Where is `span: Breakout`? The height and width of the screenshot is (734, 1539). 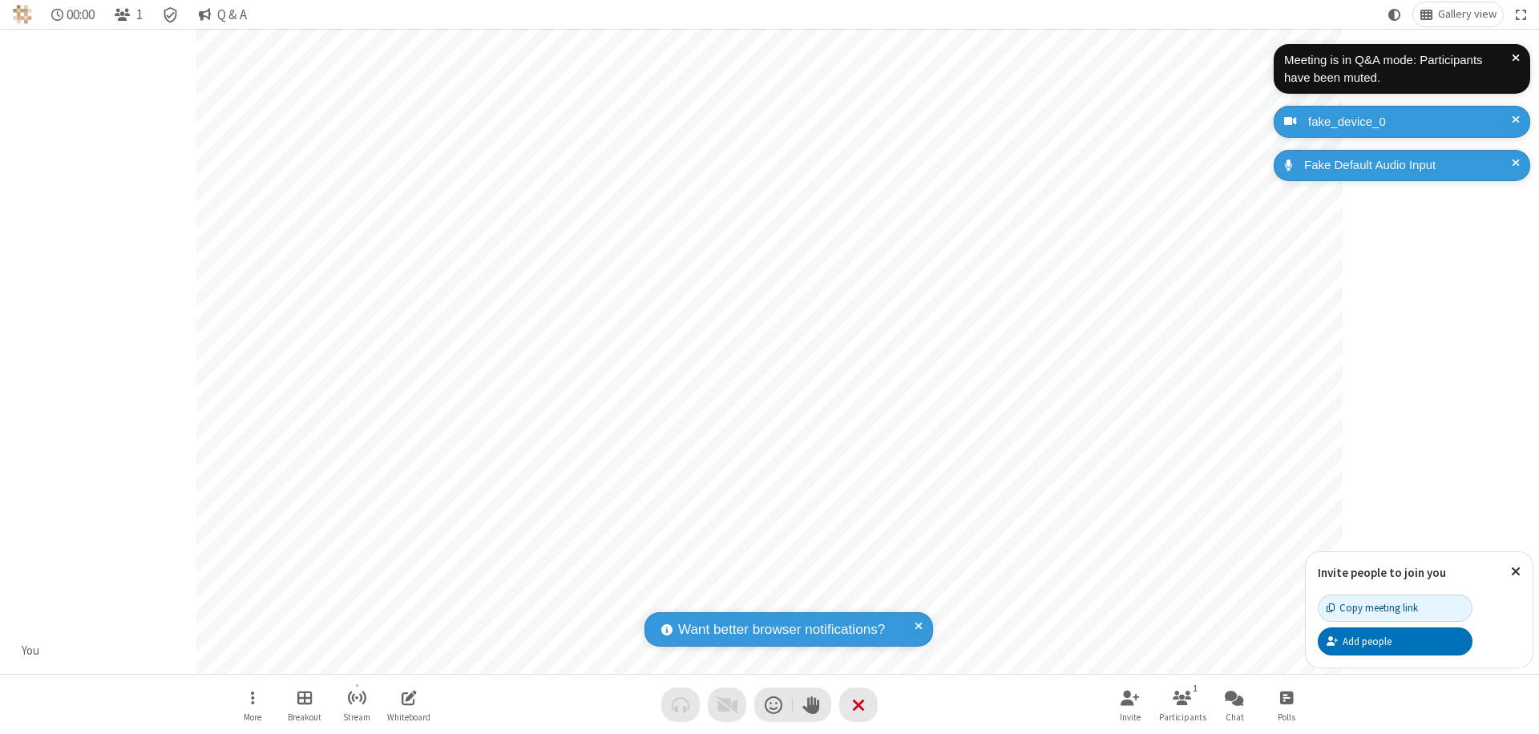 span: Breakout is located at coordinates (305, 717).